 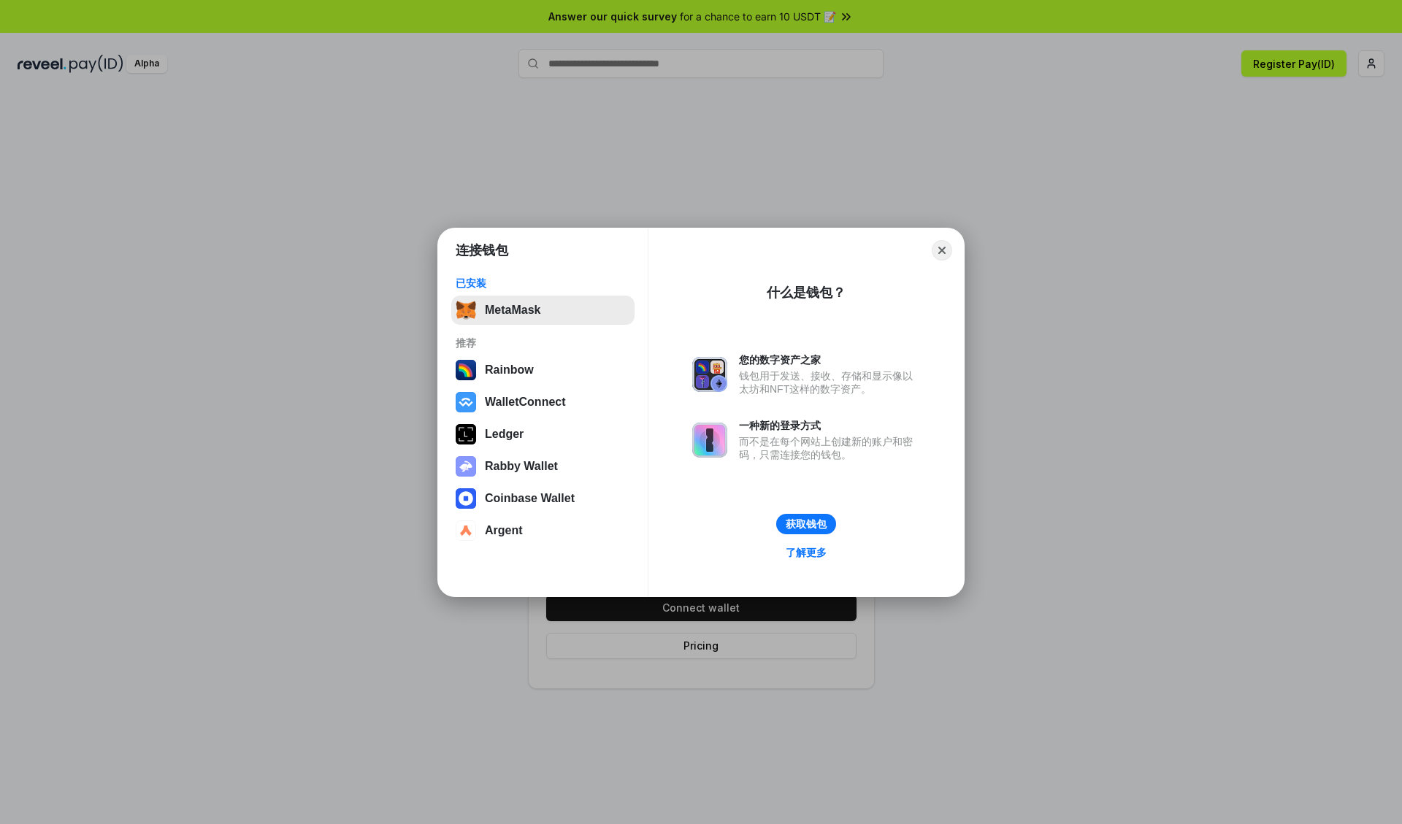 What do you see at coordinates (542, 370) in the screenshot?
I see `button: Rainbow` at bounding box center [542, 370].